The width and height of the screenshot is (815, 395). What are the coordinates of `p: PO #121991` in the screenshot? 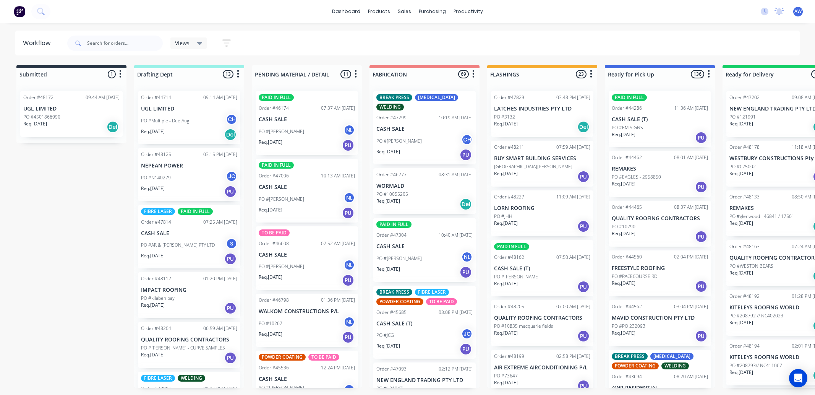 It's located at (742, 117).